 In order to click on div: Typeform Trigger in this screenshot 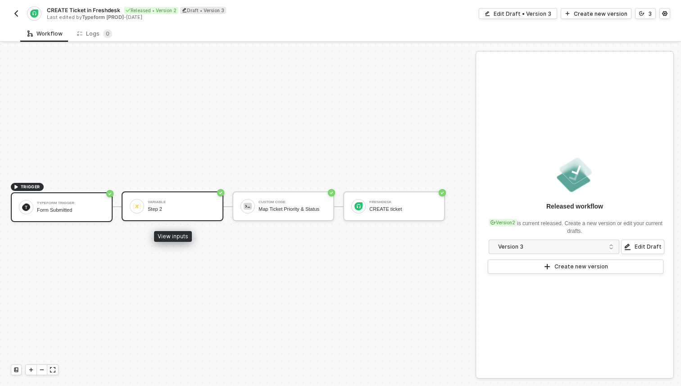, I will do `click(71, 203)`.